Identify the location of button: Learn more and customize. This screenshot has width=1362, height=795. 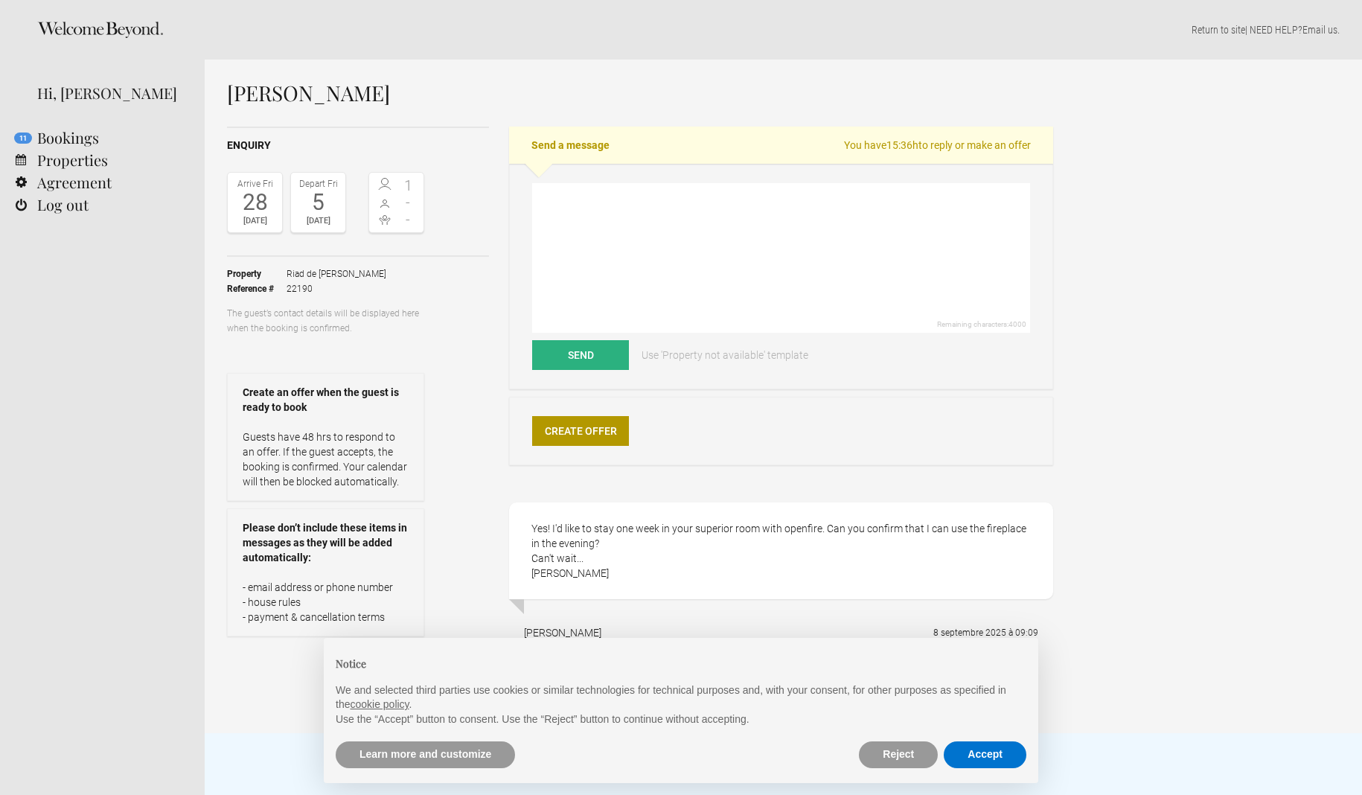
(425, 755).